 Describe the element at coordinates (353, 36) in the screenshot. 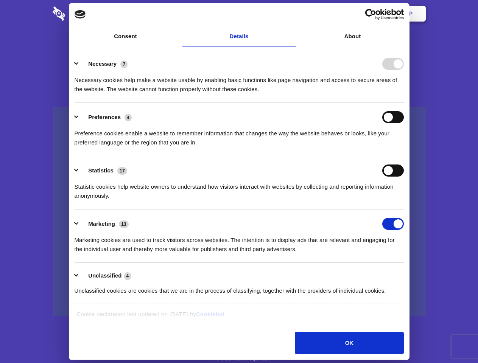

I see `a: About` at that location.